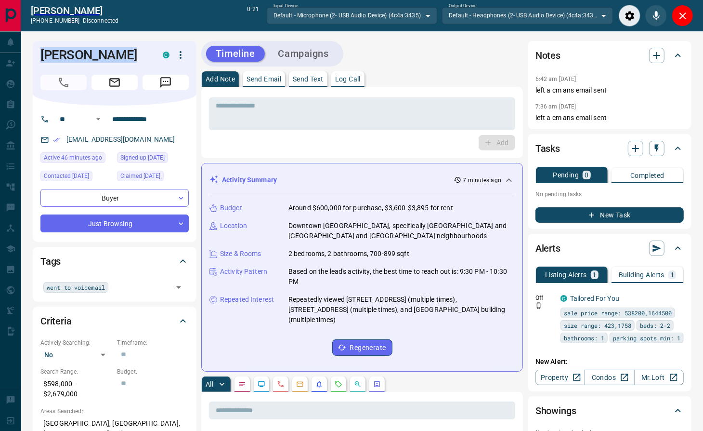 The width and height of the screenshot is (703, 431). What do you see at coordinates (303, 53) in the screenshot?
I see `button: Campaigns` at bounding box center [303, 53].